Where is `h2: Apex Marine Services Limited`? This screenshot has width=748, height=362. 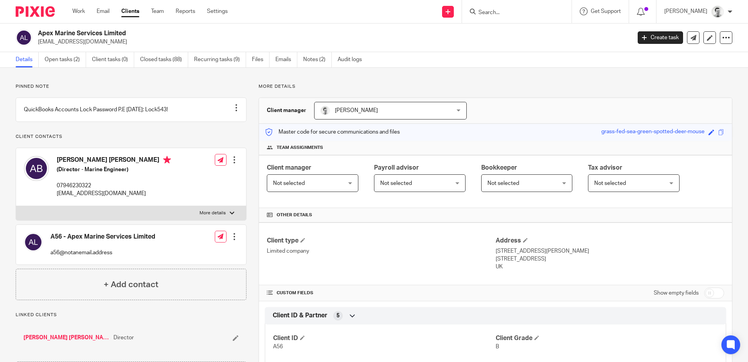 h2: Apex Marine Services Limited is located at coordinates (273, 33).